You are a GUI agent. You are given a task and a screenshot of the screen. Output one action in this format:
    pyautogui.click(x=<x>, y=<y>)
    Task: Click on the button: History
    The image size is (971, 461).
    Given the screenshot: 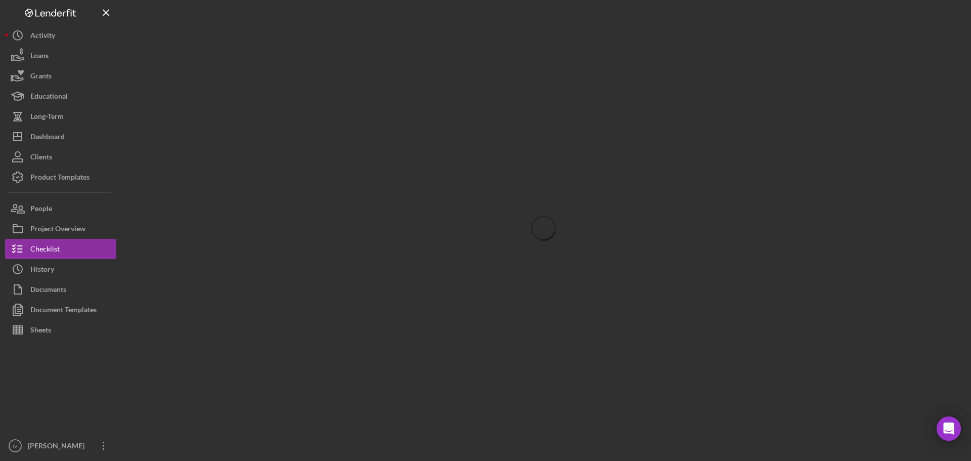 What is the action you would take?
    pyautogui.click(x=61, y=269)
    